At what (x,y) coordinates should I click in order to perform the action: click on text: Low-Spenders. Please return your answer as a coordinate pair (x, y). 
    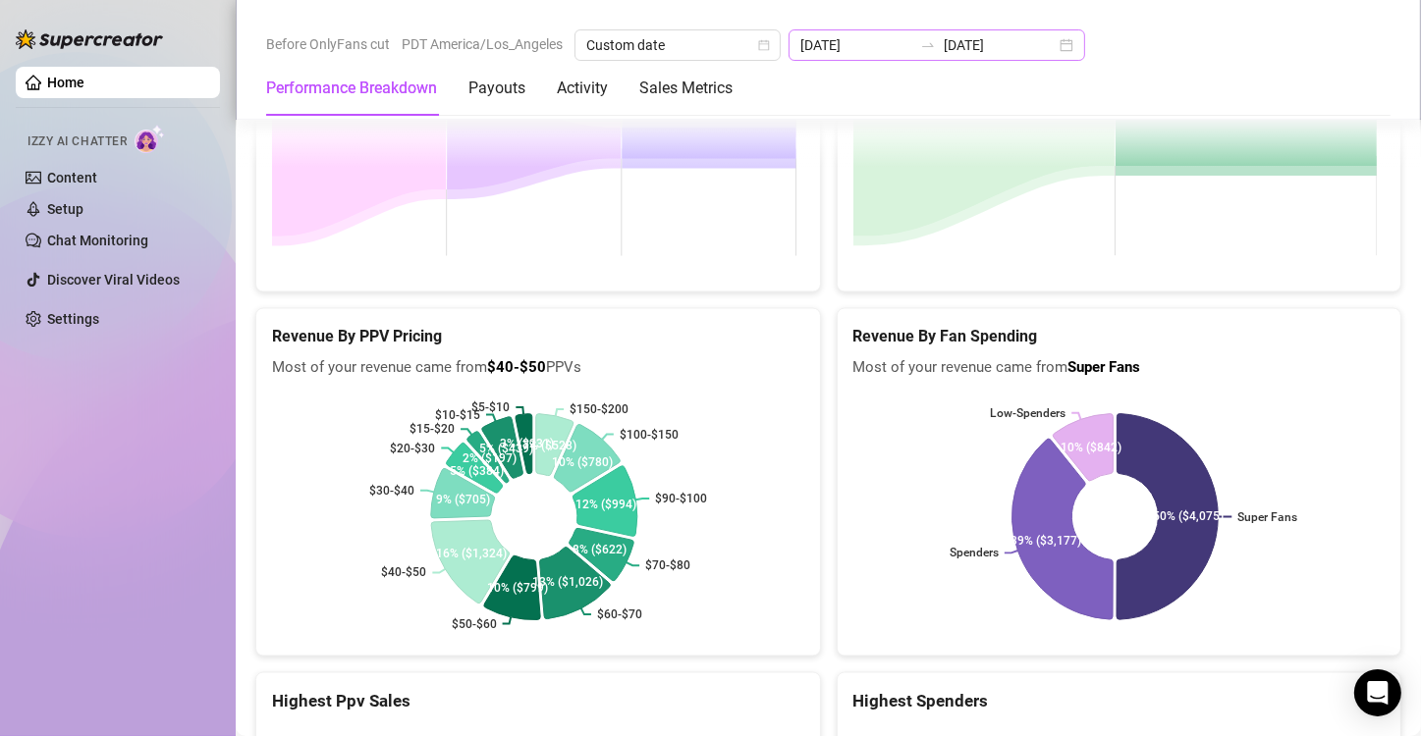
    Looking at the image, I should click on (1027, 413).